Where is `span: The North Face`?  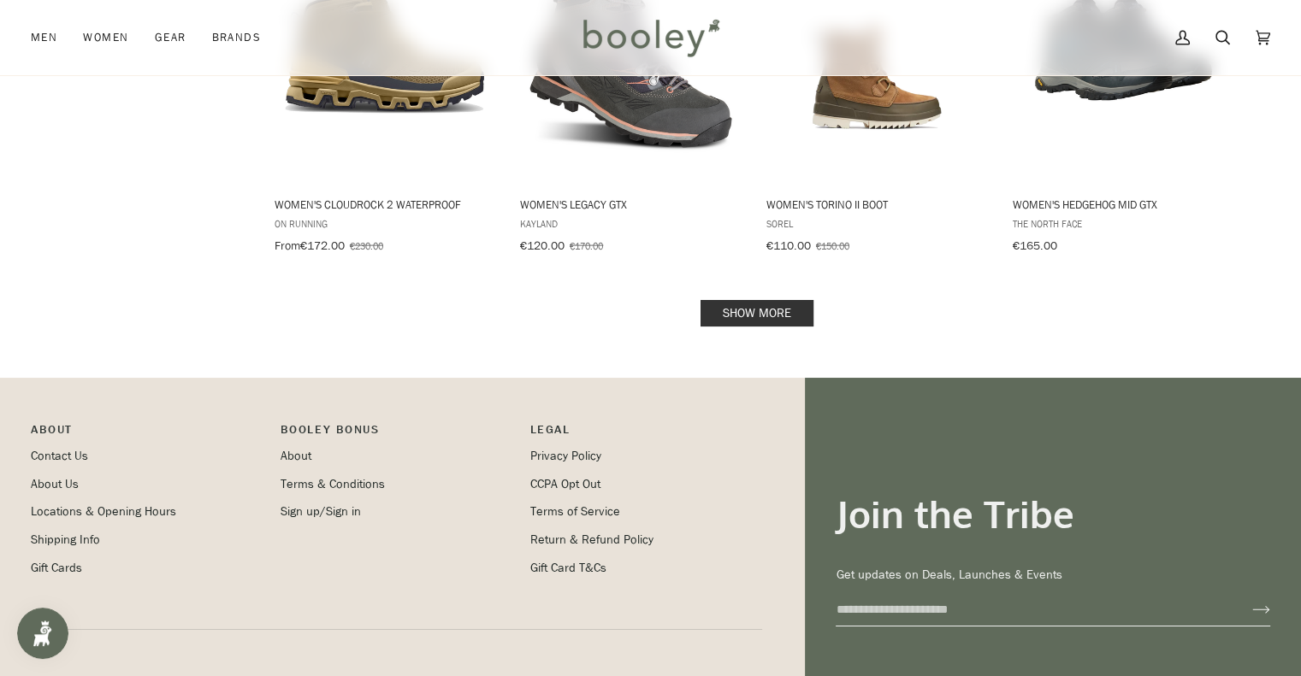 span: The North Face is located at coordinates (1122, 223).